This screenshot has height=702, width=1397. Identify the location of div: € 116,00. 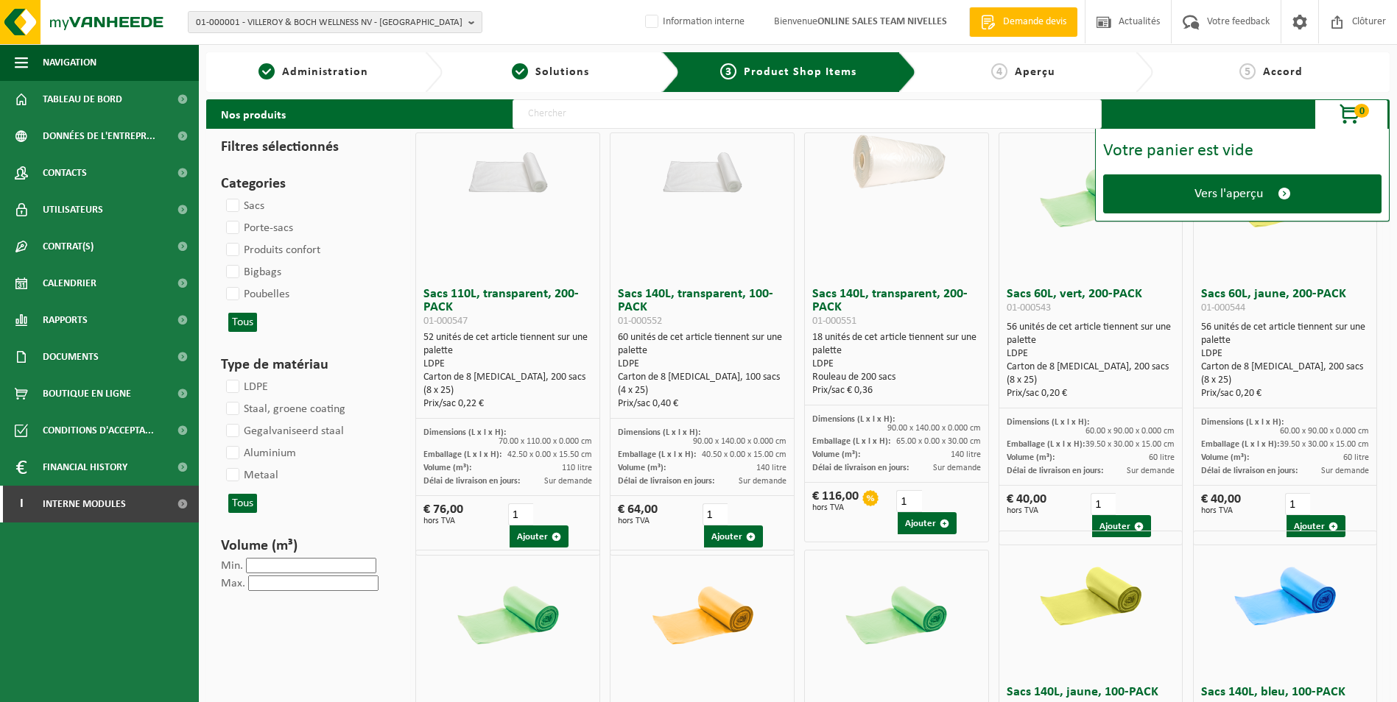
(835, 501).